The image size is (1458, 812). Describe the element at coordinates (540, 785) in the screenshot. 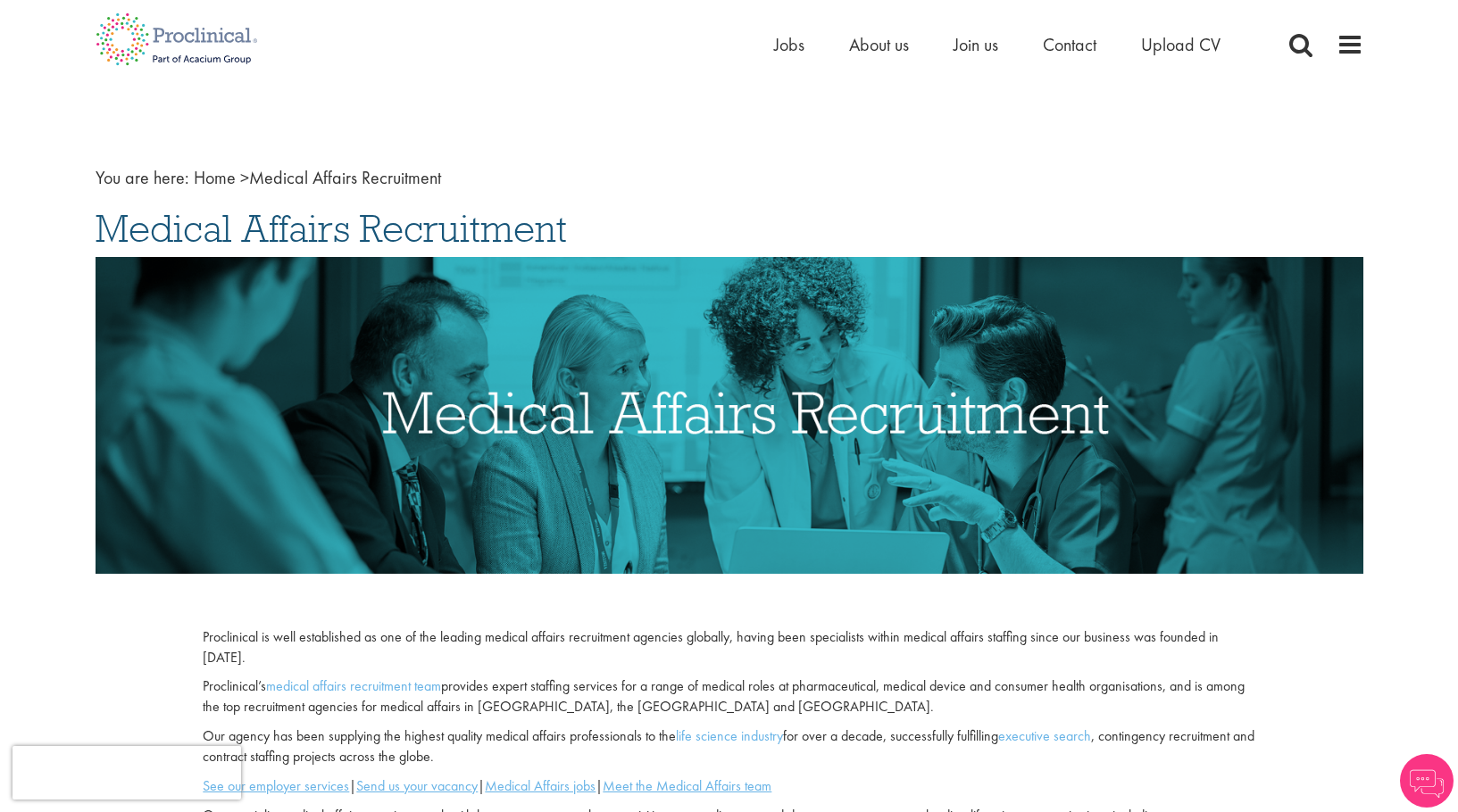

I see `u: Medical Affairs jobs` at that location.